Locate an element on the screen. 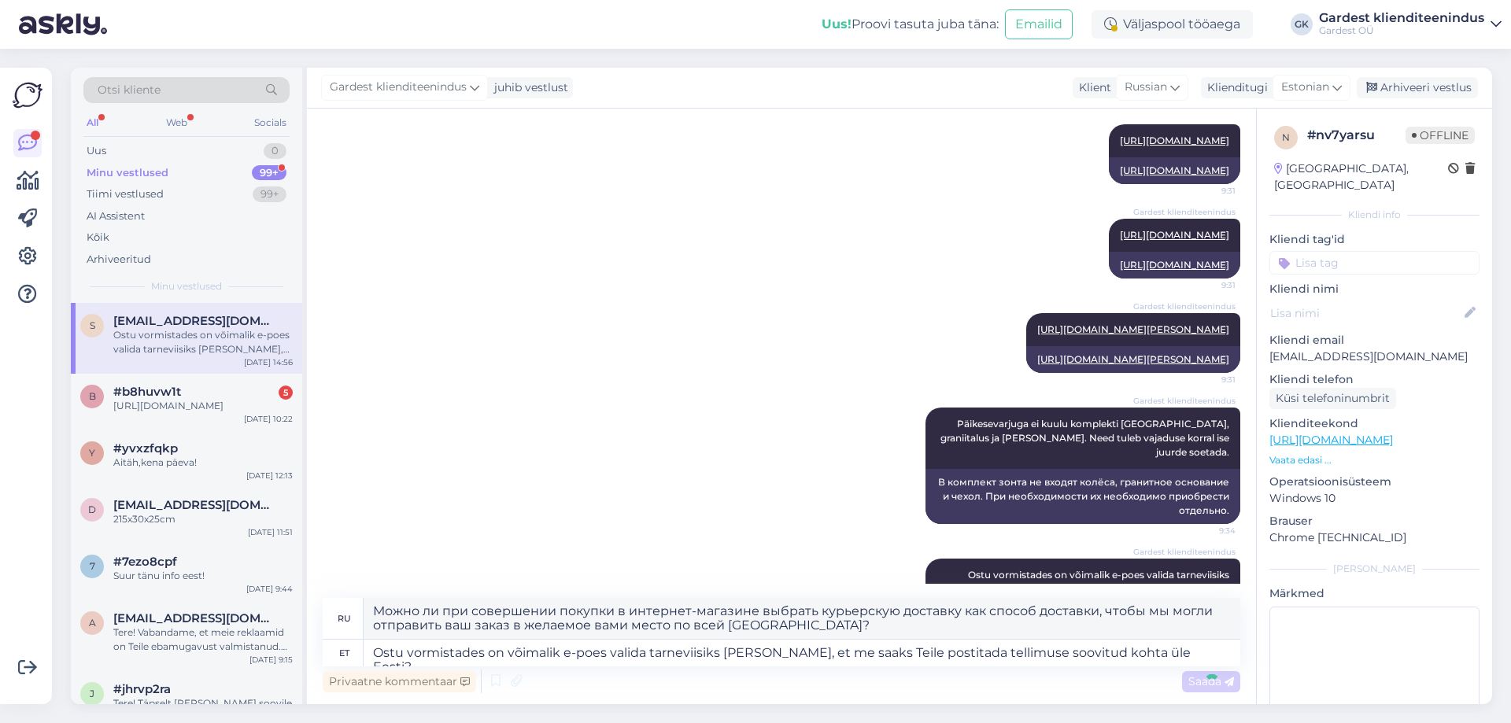 This screenshot has width=1511, height=723. div: Tiimi vestlused is located at coordinates (125, 194).